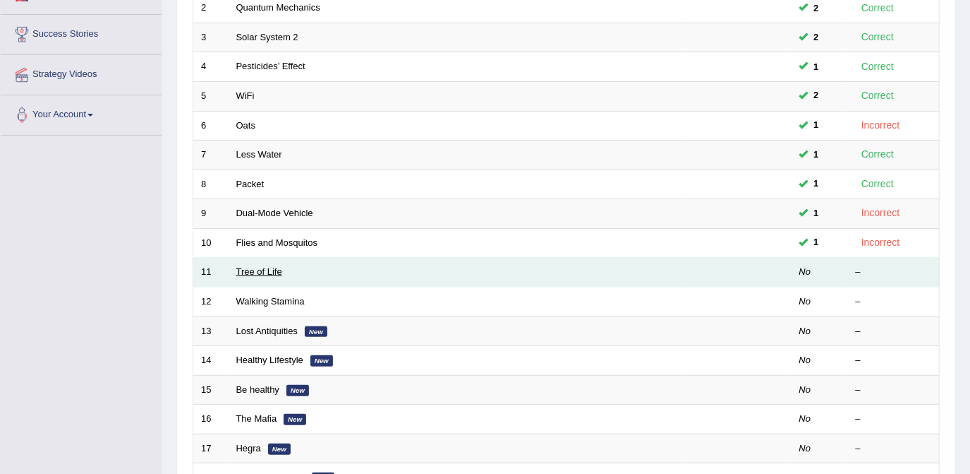 The height and width of the screenshot is (474, 970). What do you see at coordinates (81, 73) in the screenshot?
I see `a: Strategy Videos` at bounding box center [81, 73].